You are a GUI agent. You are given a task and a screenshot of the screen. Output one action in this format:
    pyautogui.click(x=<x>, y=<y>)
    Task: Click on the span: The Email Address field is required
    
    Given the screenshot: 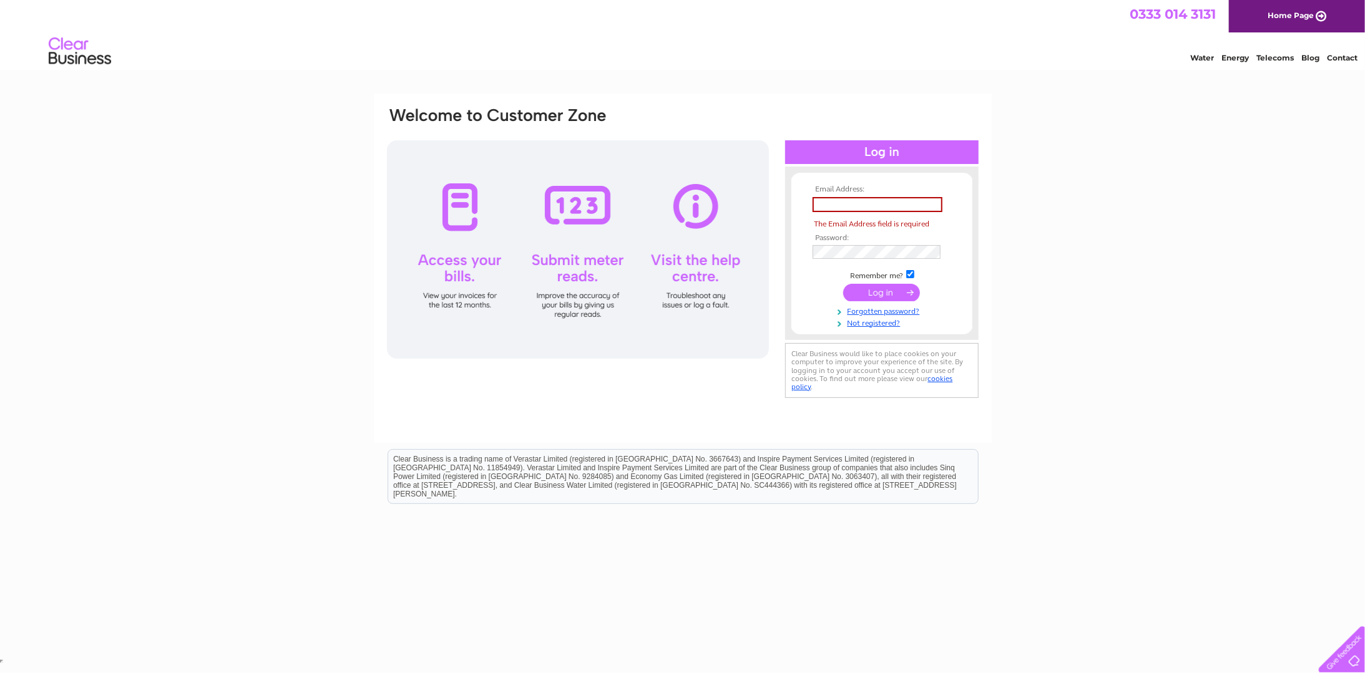 What is the action you would take?
    pyautogui.click(x=872, y=224)
    